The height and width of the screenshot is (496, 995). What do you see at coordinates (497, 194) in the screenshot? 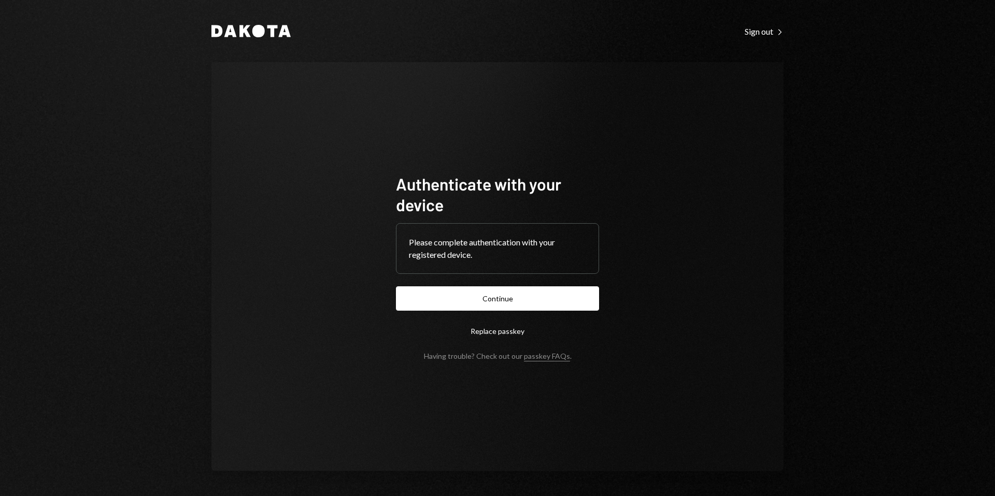
I see `h1: Authenticate with your device` at bounding box center [497, 194].